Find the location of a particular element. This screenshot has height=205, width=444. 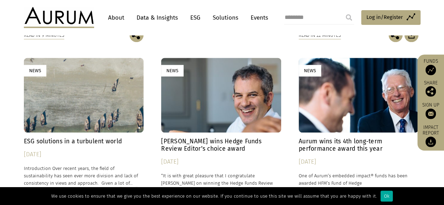

h4: Aurum wins its 4th long-term performance award this year is located at coordinates (358, 145).